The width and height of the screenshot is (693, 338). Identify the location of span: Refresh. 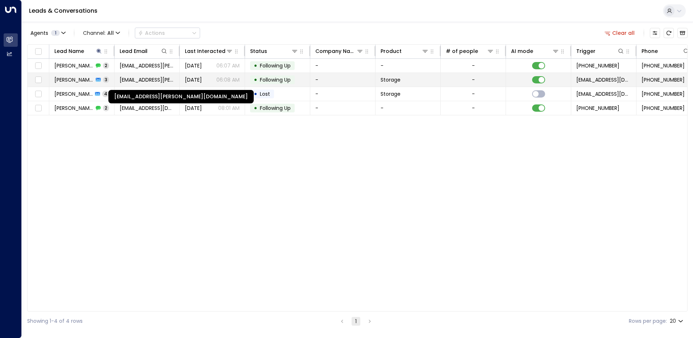
(669, 33).